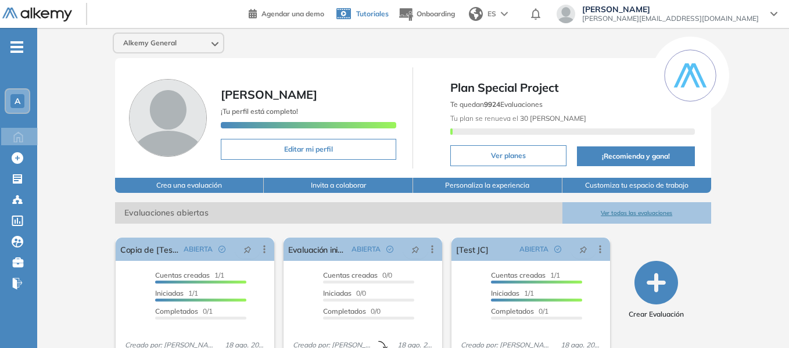 The image size is (789, 348). Describe the element at coordinates (635, 156) in the screenshot. I see `button: ¡Recomienda y gana!` at that location.